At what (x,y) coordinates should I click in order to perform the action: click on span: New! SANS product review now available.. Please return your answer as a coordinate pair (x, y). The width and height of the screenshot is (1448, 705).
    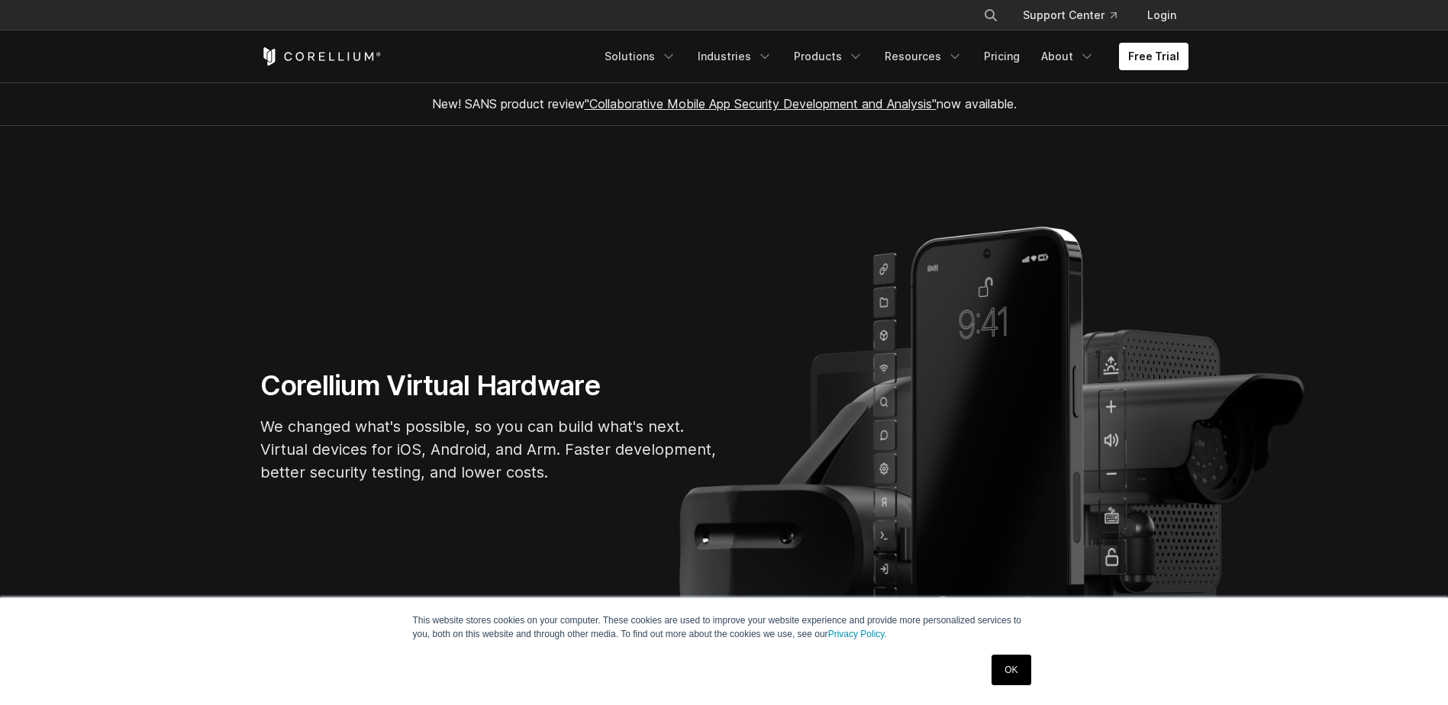
    Looking at the image, I should click on (724, 104).